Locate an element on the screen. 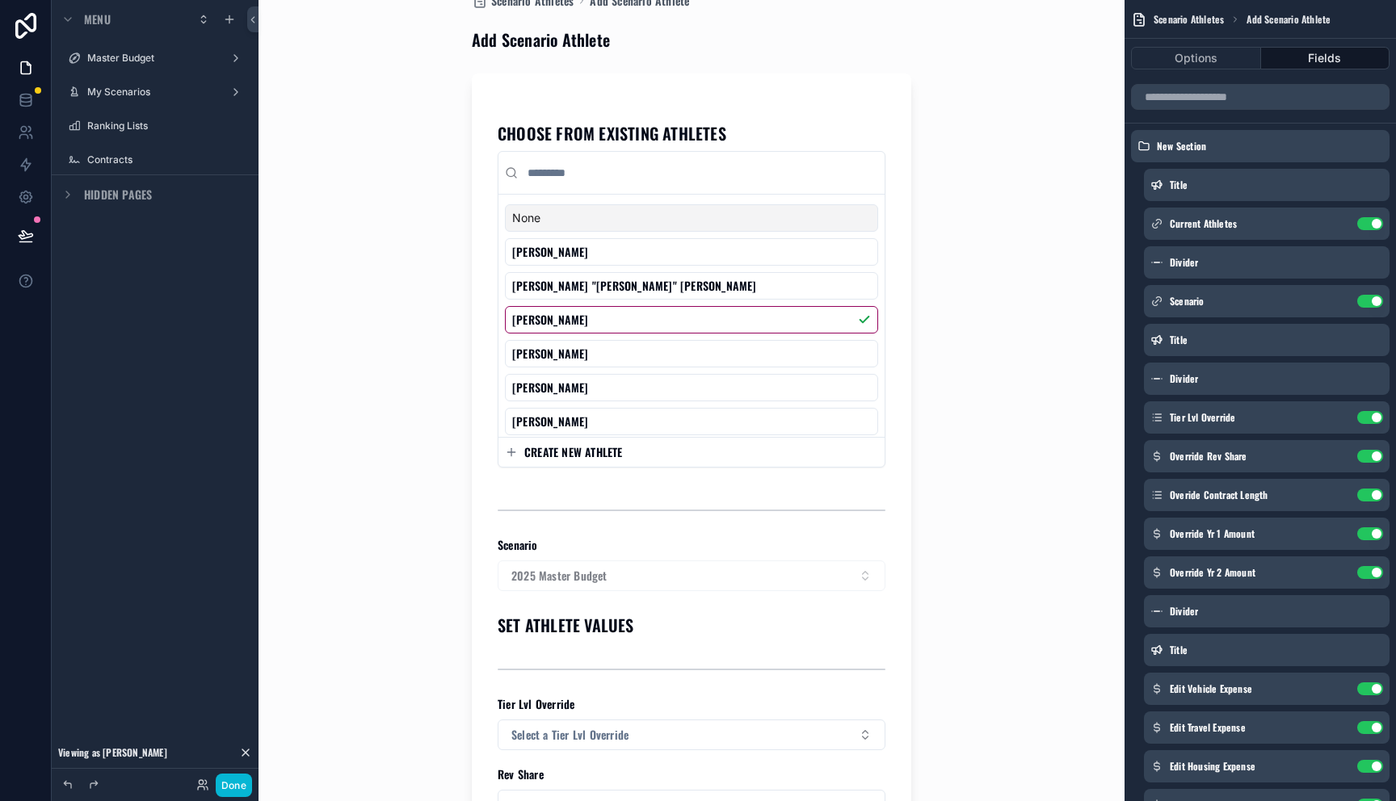  a: Contracts is located at coordinates (166, 160).